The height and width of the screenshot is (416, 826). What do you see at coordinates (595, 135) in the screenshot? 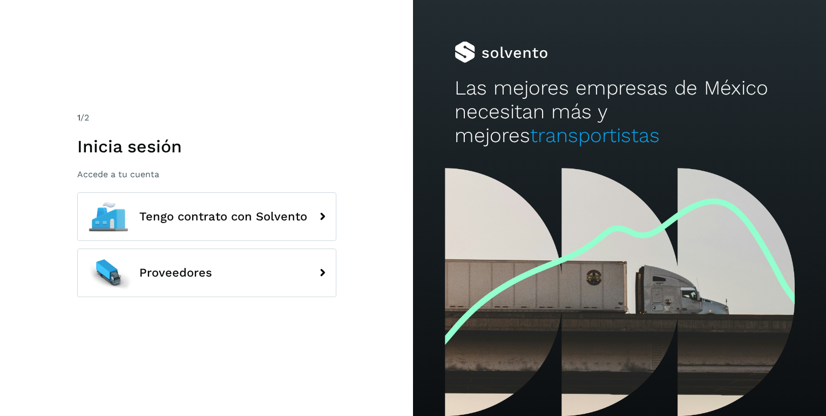
I see `span: transportistas` at bounding box center [595, 135].